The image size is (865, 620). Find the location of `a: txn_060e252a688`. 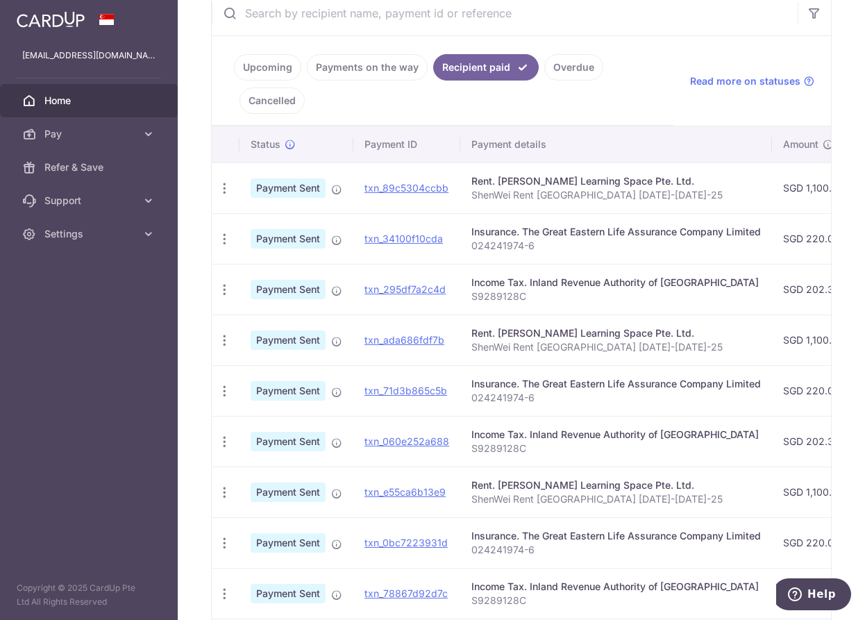

a: txn_060e252a688 is located at coordinates (407, 441).